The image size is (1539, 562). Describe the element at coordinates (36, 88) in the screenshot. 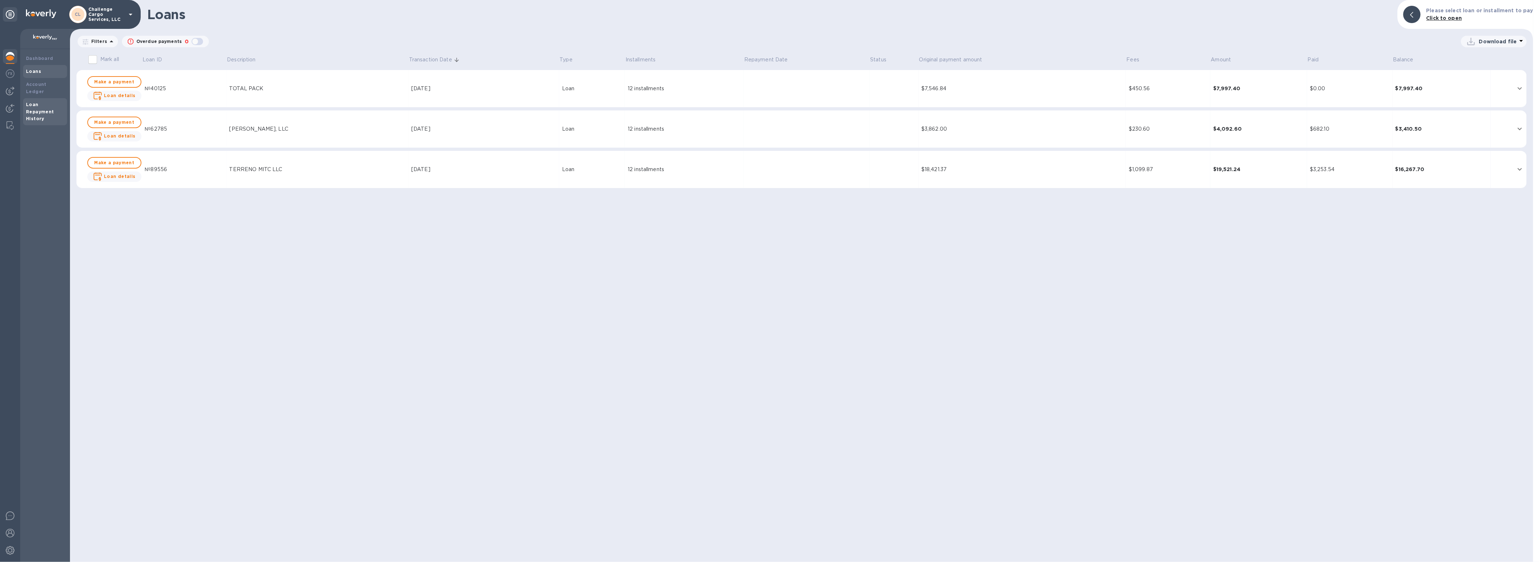

I see `b: Account Ledger` at that location.